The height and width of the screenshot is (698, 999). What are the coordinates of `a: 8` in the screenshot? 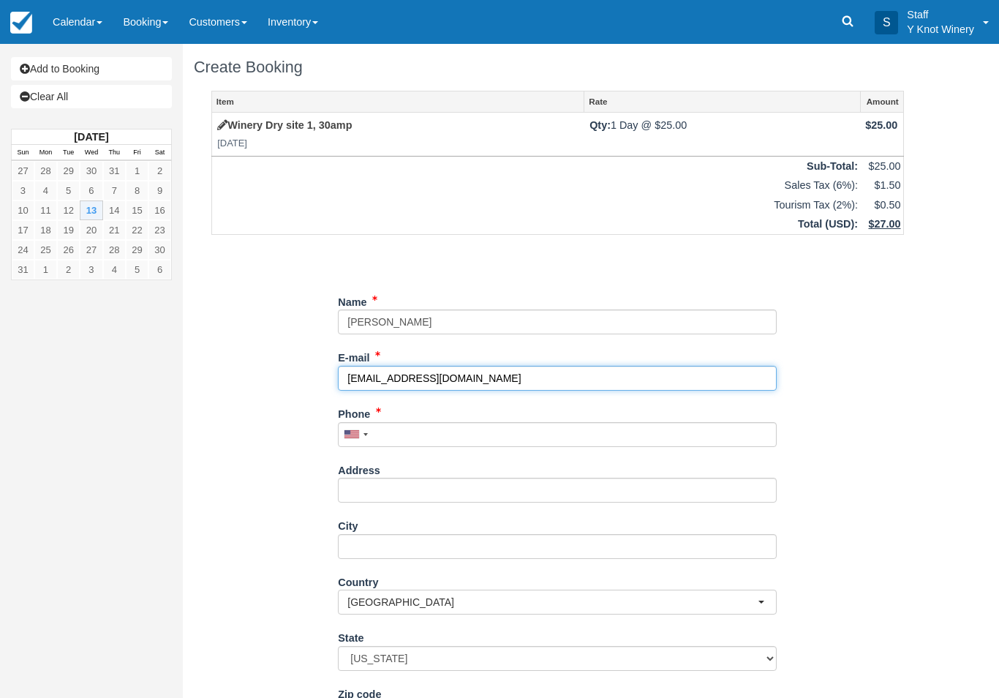 It's located at (137, 190).